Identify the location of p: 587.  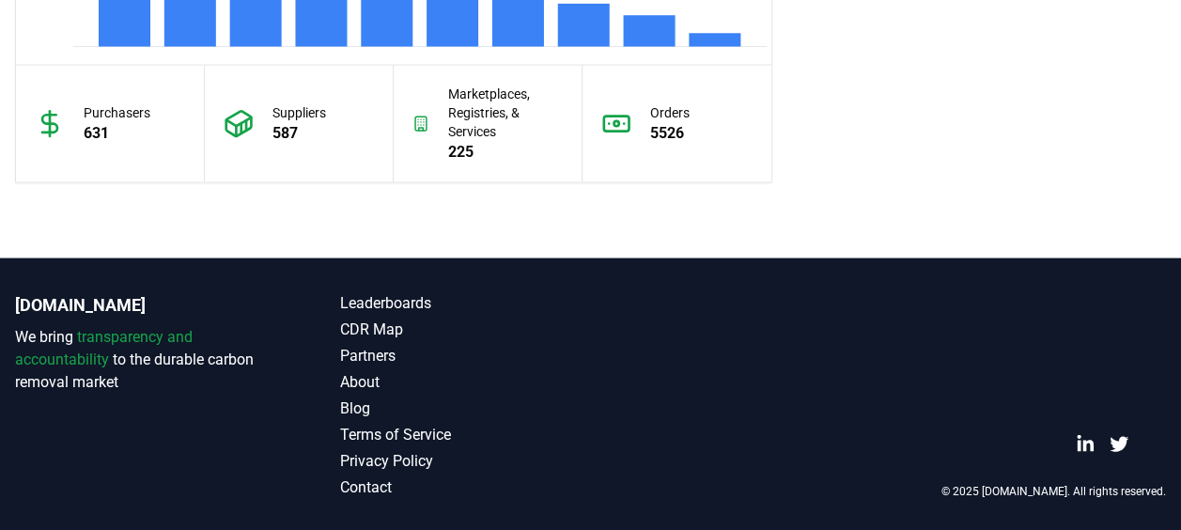
(299, 133).